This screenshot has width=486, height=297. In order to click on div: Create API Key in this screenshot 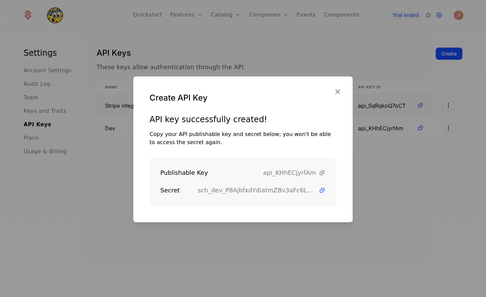, I will do `click(243, 98)`.